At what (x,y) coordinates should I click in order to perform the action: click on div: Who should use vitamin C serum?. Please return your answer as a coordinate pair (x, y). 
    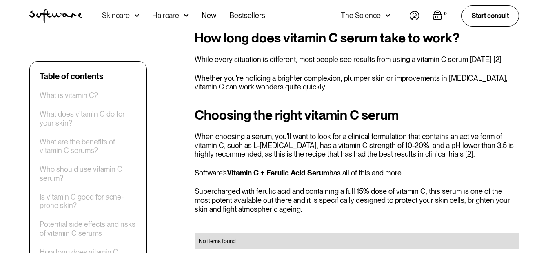
    Looking at the image, I should click on (88, 173).